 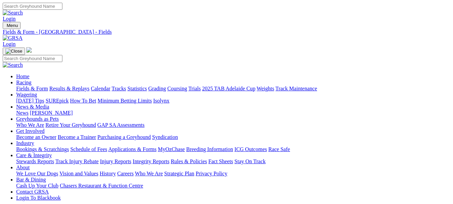 I want to click on a: Retire Your Greyhound, so click(x=71, y=125).